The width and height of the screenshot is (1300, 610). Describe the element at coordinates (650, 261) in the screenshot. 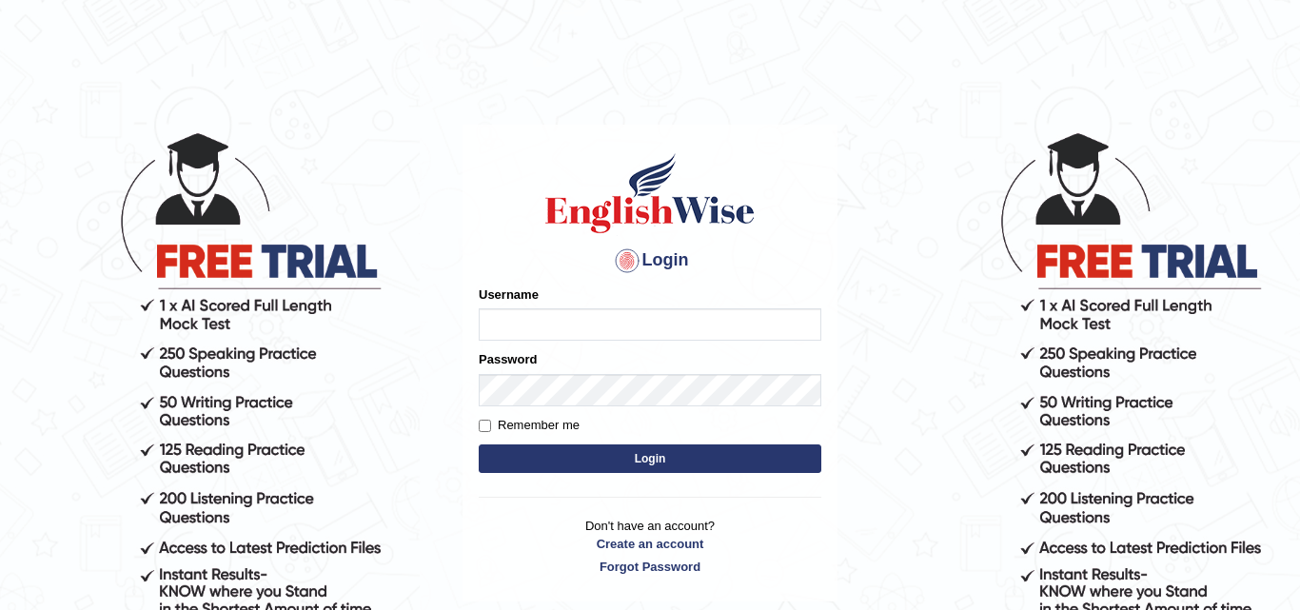

I see `h4: Login` at that location.